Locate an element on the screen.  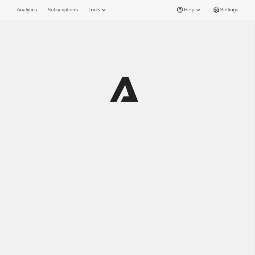
span: Settings is located at coordinates (229, 10).